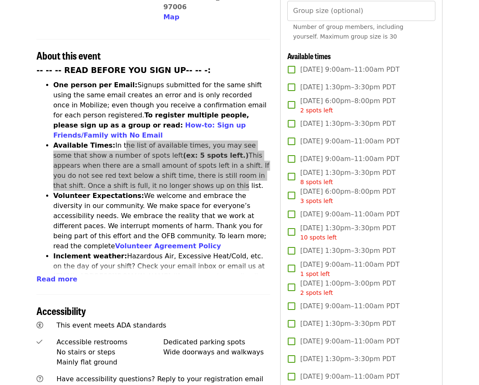 Image resolution: width=479 pixels, height=385 pixels. Describe the element at coordinates (361, 11) in the screenshot. I see `input: [object Object]` at that location.